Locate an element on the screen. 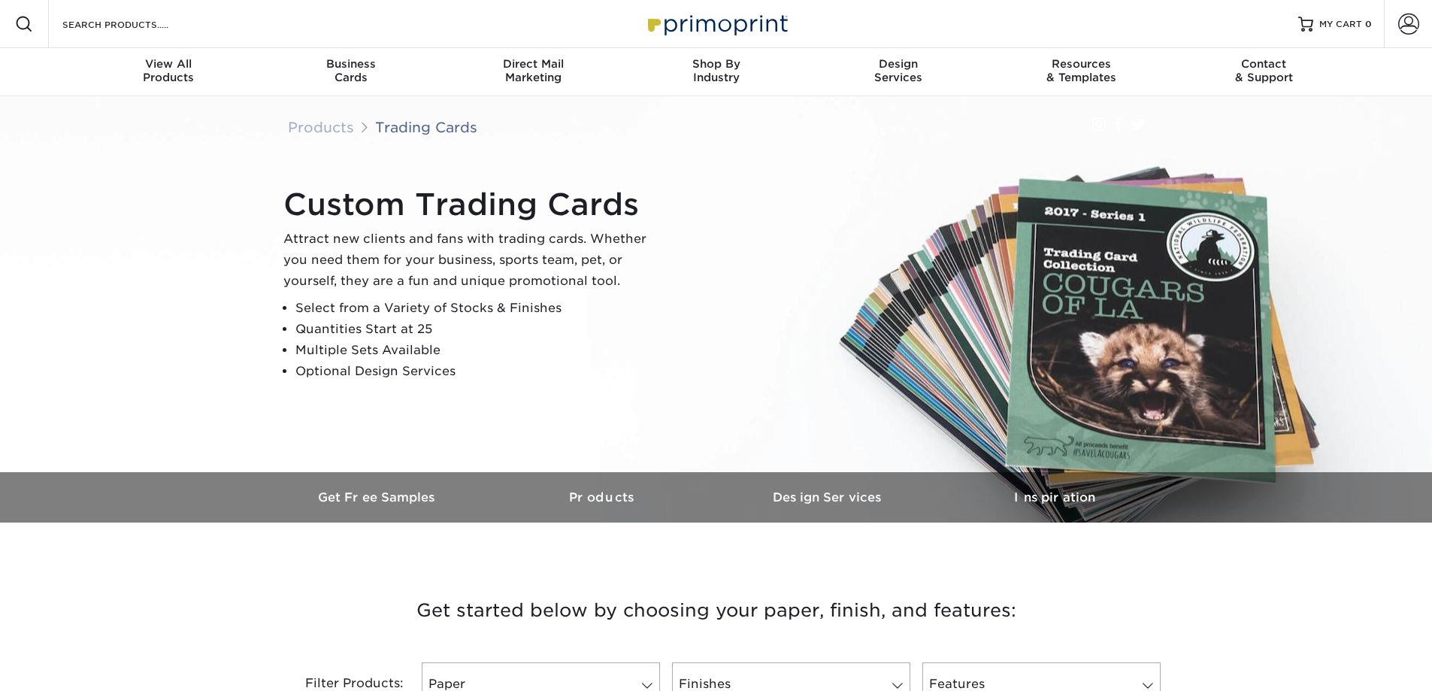 Image resolution: width=1432 pixels, height=691 pixels. h3: Get started below by choosing your paper, finish, and features: is located at coordinates (717, 611).